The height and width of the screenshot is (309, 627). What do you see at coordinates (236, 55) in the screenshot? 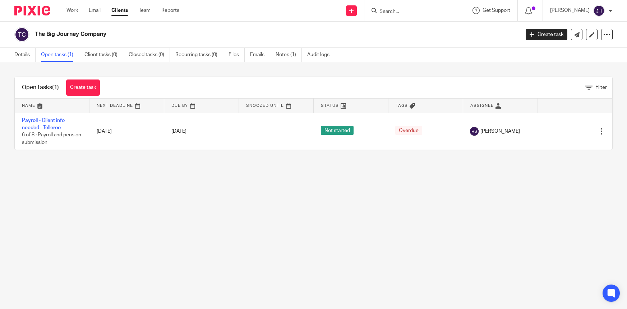
I see `a: Files` at bounding box center [236, 55].